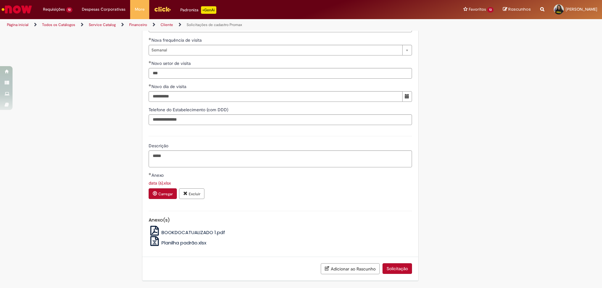 The height and width of the screenshot is (288, 602). I want to click on a: Financeiro, so click(138, 25).